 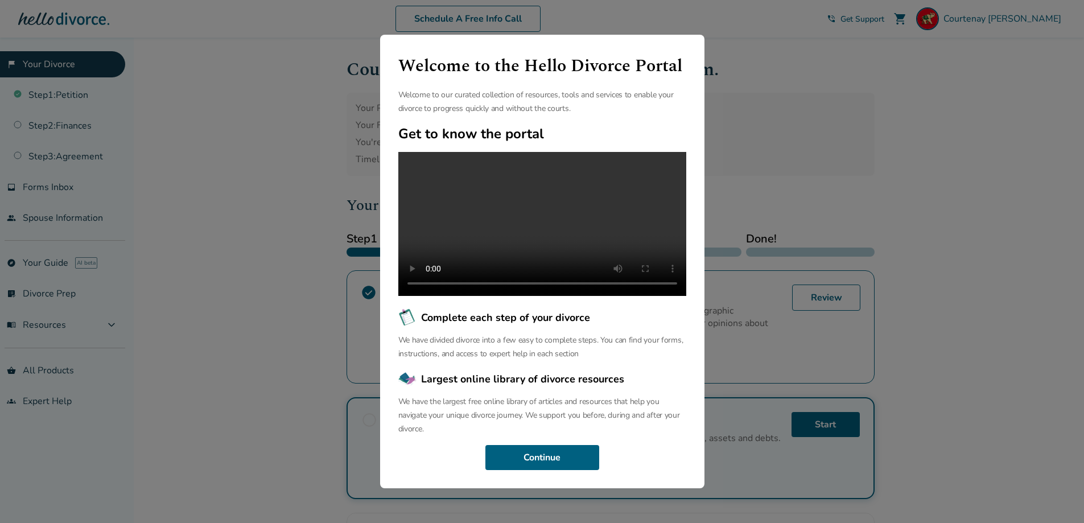 I want to click on h1: Welcome to the Hello Divorce Portal, so click(x=542, y=66).